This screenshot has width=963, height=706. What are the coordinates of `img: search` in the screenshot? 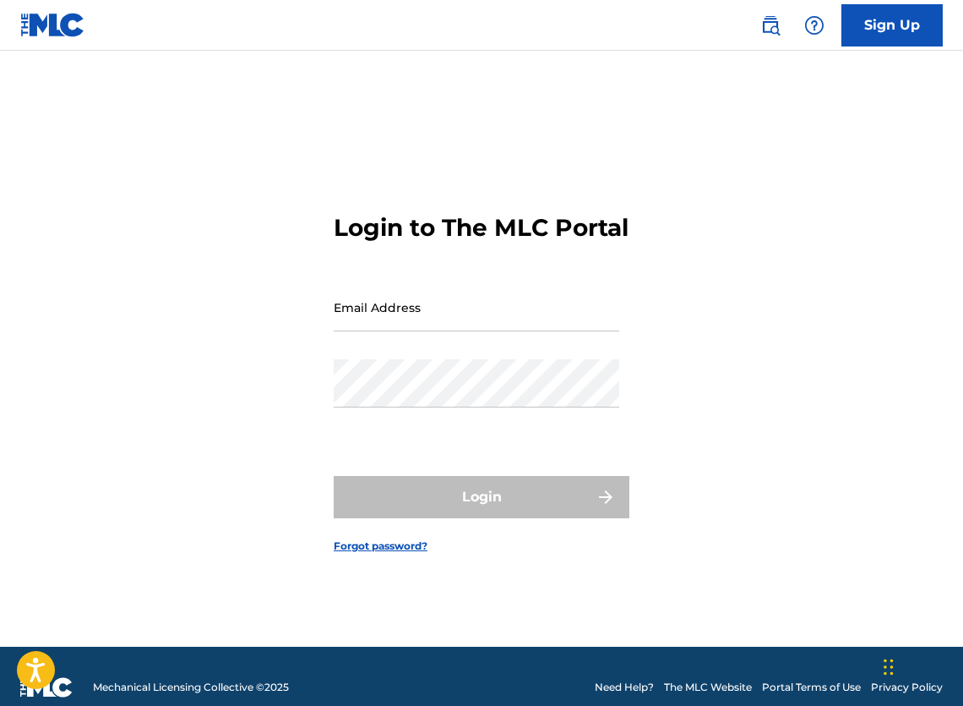 It's located at (771, 25).